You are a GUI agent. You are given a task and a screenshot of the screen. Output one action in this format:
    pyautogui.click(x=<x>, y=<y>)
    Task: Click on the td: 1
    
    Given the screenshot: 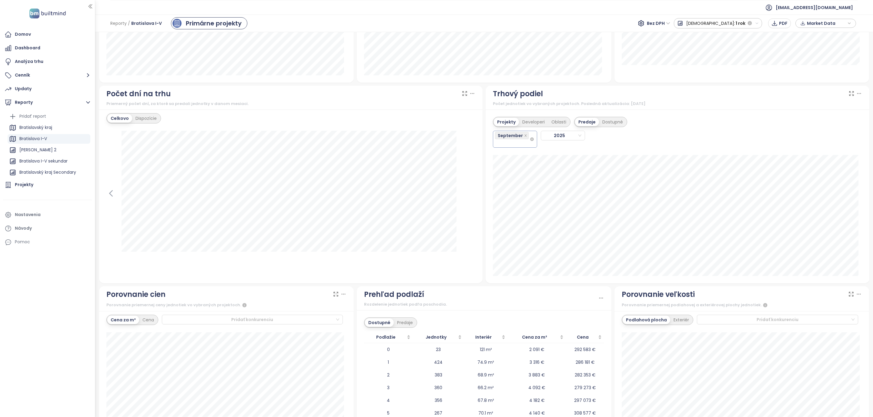 What is the action you would take?
    pyautogui.click(x=388, y=363)
    